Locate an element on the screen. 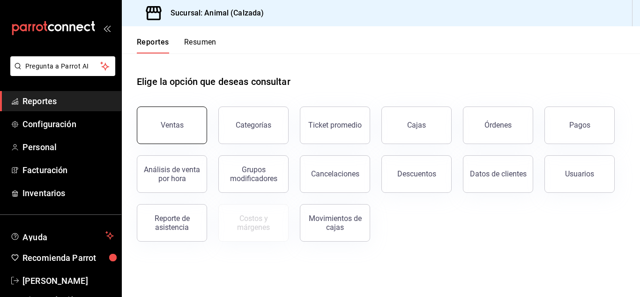  button: Pregunta a Parrot AI is located at coordinates (63, 66).